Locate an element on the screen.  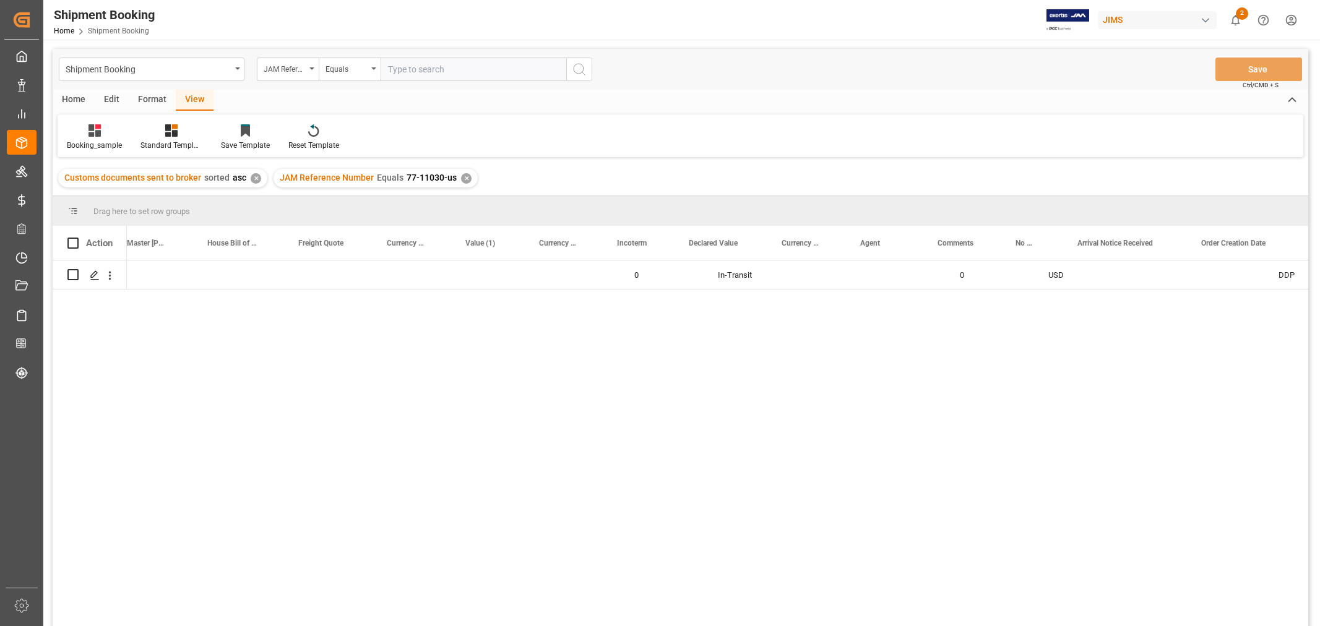
div: Standard Templates is located at coordinates (171, 145).